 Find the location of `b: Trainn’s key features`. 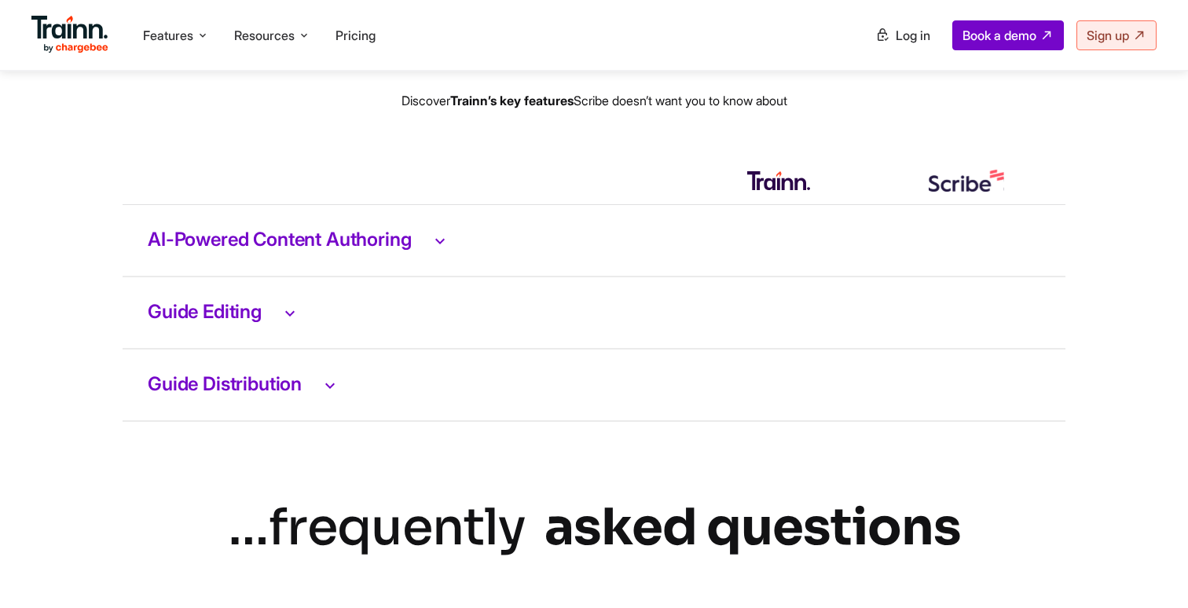

b: Trainn’s key features is located at coordinates (511, 101).